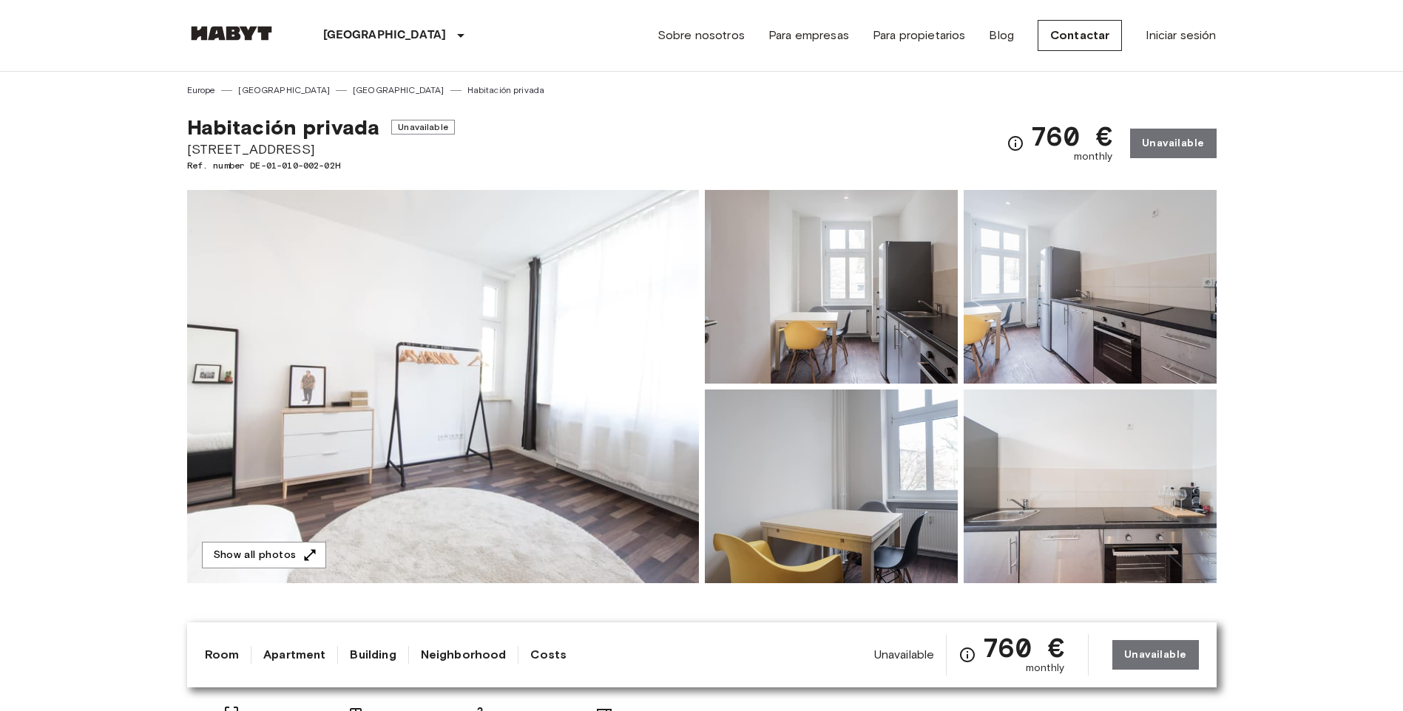  What do you see at coordinates (321, 166) in the screenshot?
I see `span: Ref. number DE-01-010-002-02H` at bounding box center [321, 166].